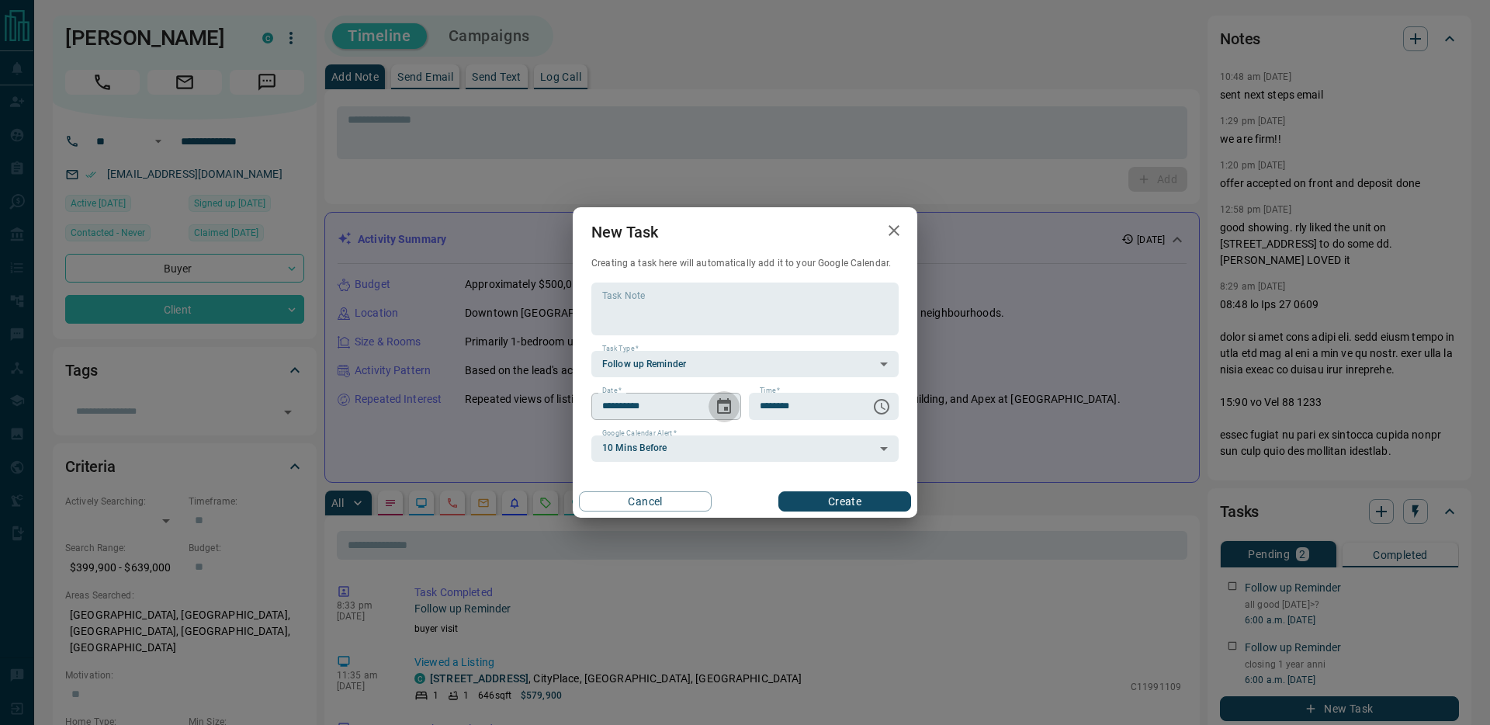 This screenshot has width=1490, height=725. Describe the element at coordinates (745, 364) in the screenshot. I see `div: Follow up Reminder` at that location.